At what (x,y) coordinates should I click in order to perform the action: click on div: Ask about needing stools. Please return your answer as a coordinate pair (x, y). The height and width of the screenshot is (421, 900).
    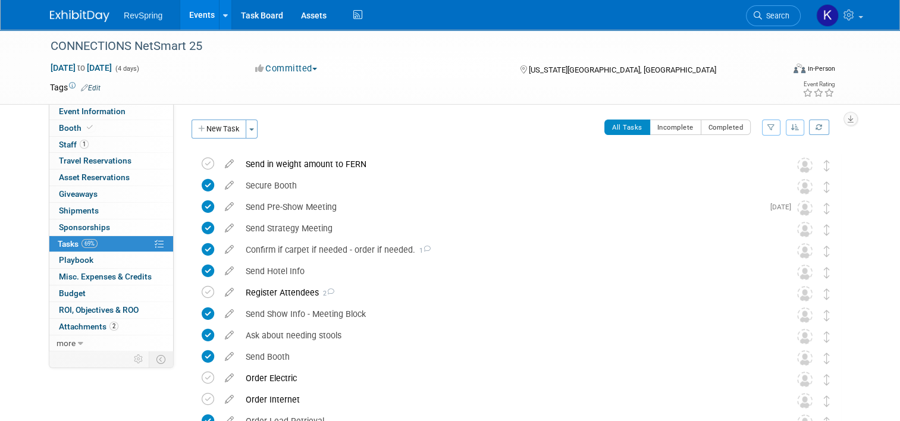
    Looking at the image, I should click on (506, 336).